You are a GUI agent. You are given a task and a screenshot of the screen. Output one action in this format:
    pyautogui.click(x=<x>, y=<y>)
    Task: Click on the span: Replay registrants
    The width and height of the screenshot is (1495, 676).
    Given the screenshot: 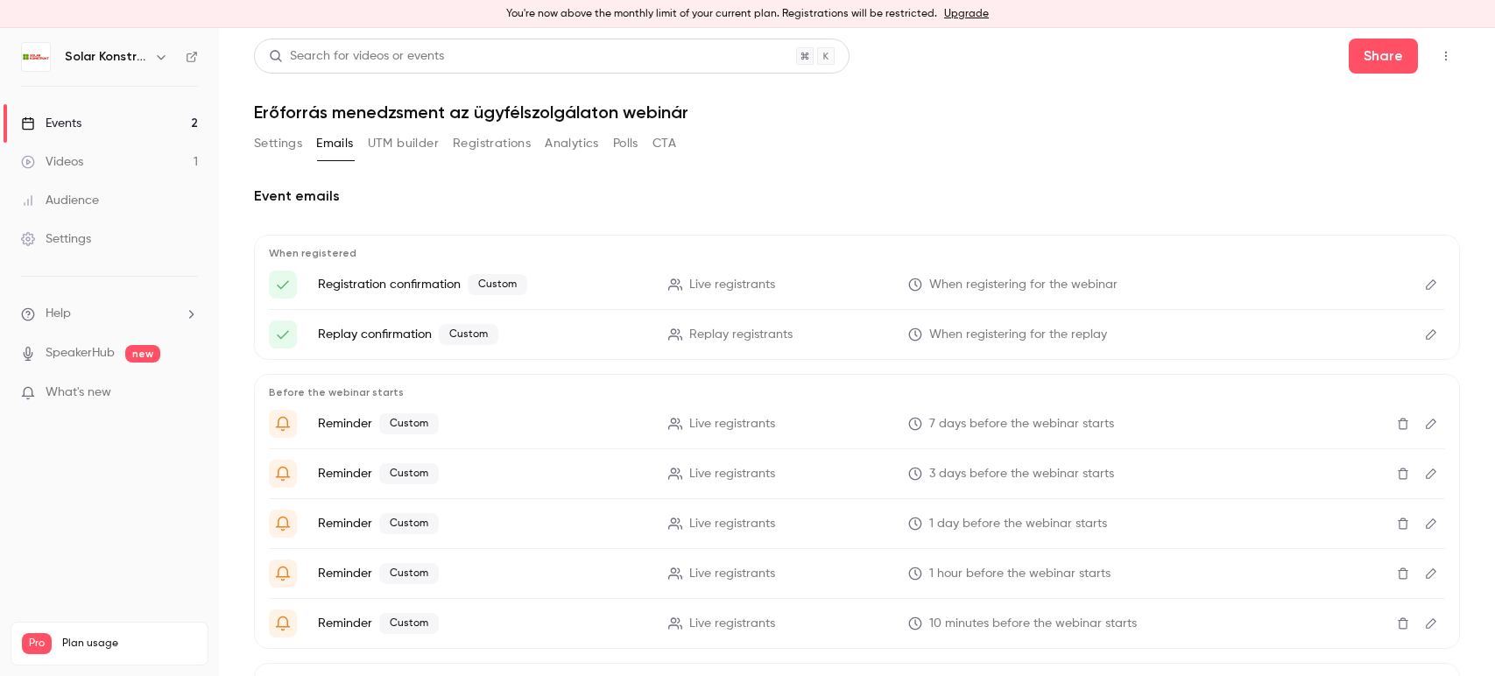 What is the action you would take?
    pyautogui.click(x=741, y=335)
    